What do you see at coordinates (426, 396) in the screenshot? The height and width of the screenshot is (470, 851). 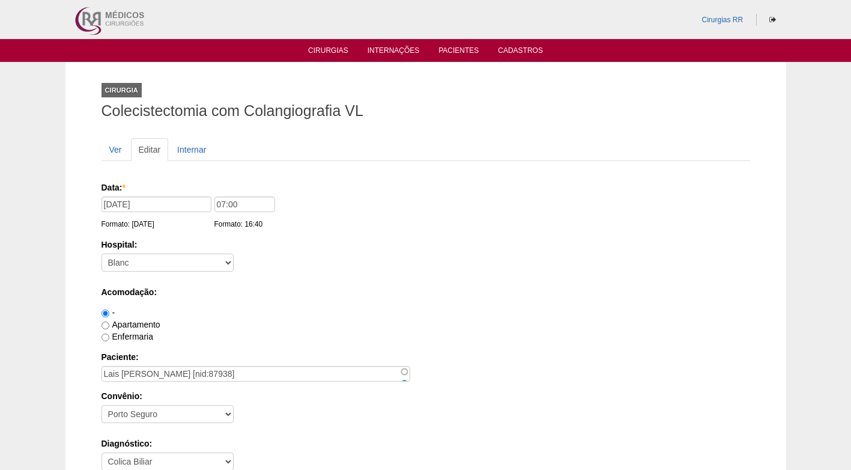 I see `label: Convênio:` at bounding box center [426, 396].